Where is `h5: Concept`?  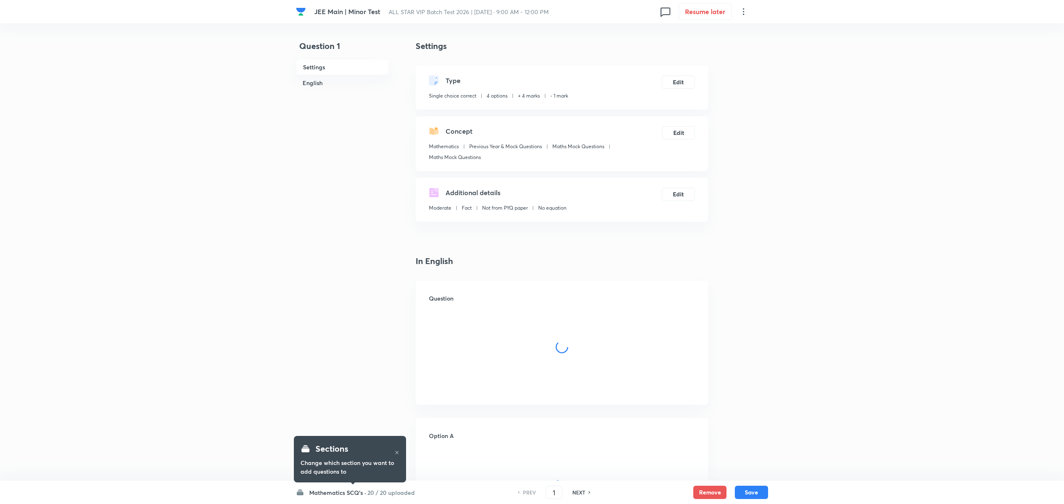
h5: Concept is located at coordinates (459, 131).